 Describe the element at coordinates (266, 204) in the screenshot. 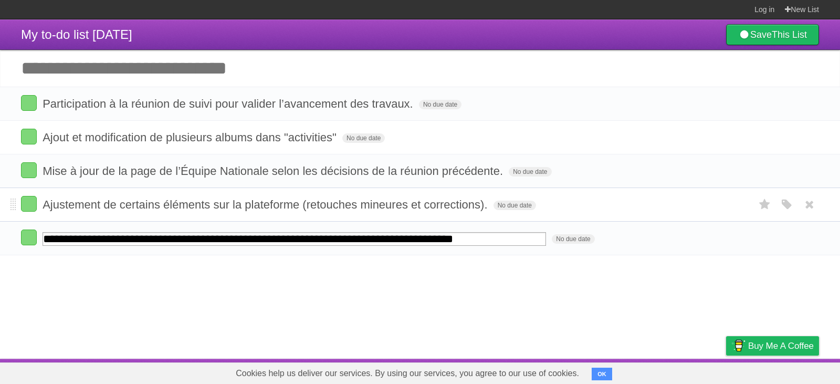

I see `span: Ajustement de certains éléments sur la plateforme (retouches mineures et corrections).` at that location.